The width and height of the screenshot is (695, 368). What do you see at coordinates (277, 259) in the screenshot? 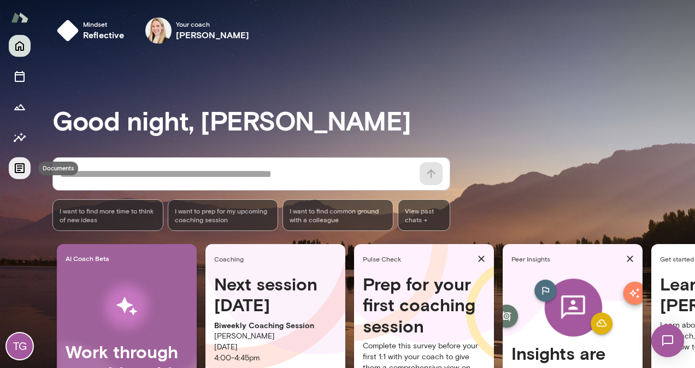
I see `span: Coaching` at bounding box center [277, 259].